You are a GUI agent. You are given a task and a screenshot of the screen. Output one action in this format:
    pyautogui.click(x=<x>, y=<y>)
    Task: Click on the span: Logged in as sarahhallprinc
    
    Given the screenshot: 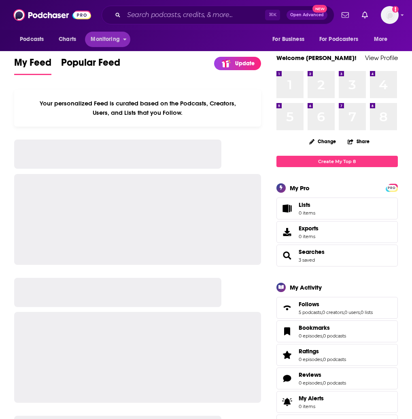 What is the action you would take?
    pyautogui.click(x=390, y=15)
    